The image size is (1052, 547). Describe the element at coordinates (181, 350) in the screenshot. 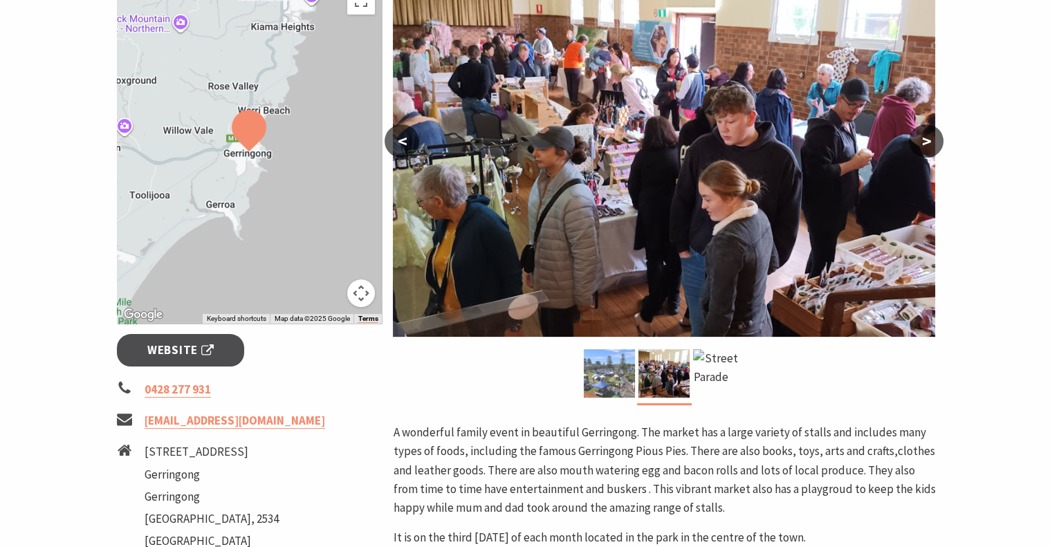

I see `span: Website` at that location.